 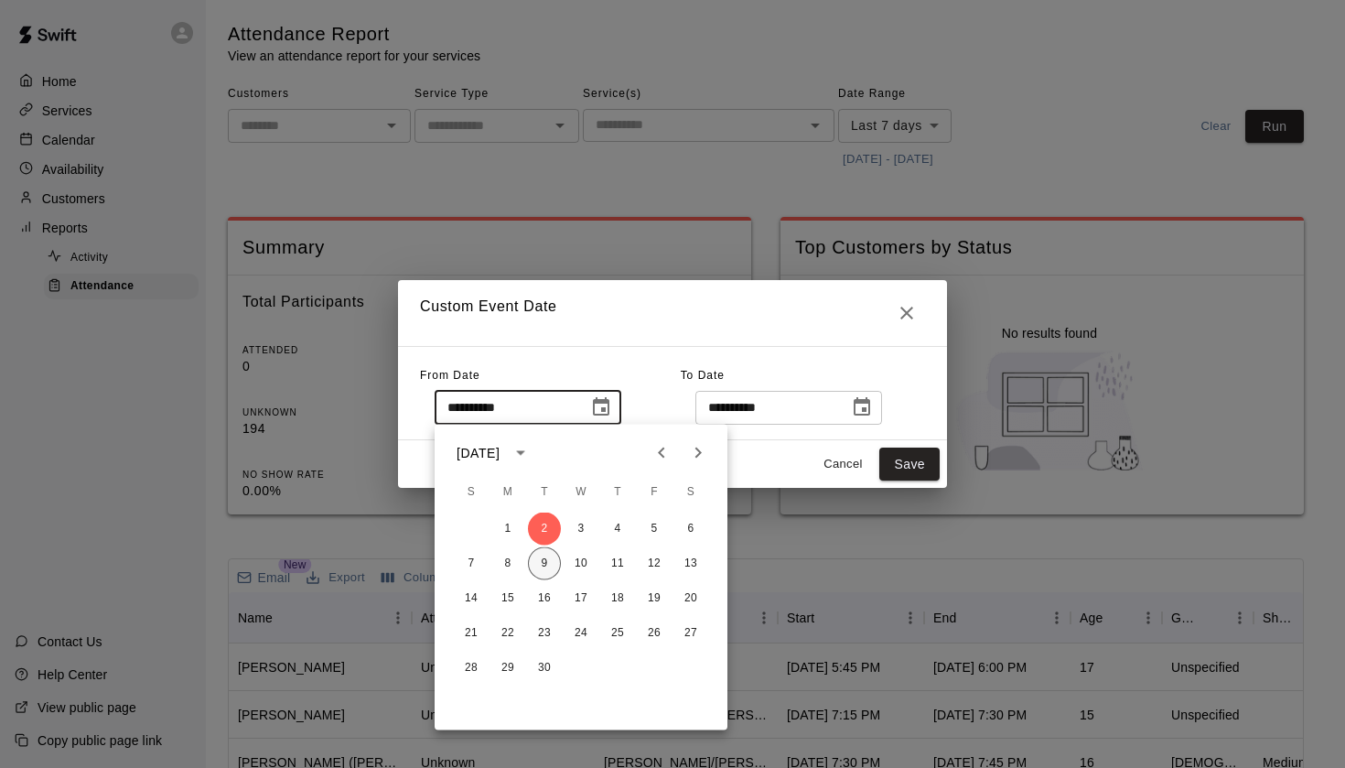 What do you see at coordinates (698, 453) in the screenshot?
I see `button: Next month` at bounding box center [698, 453].